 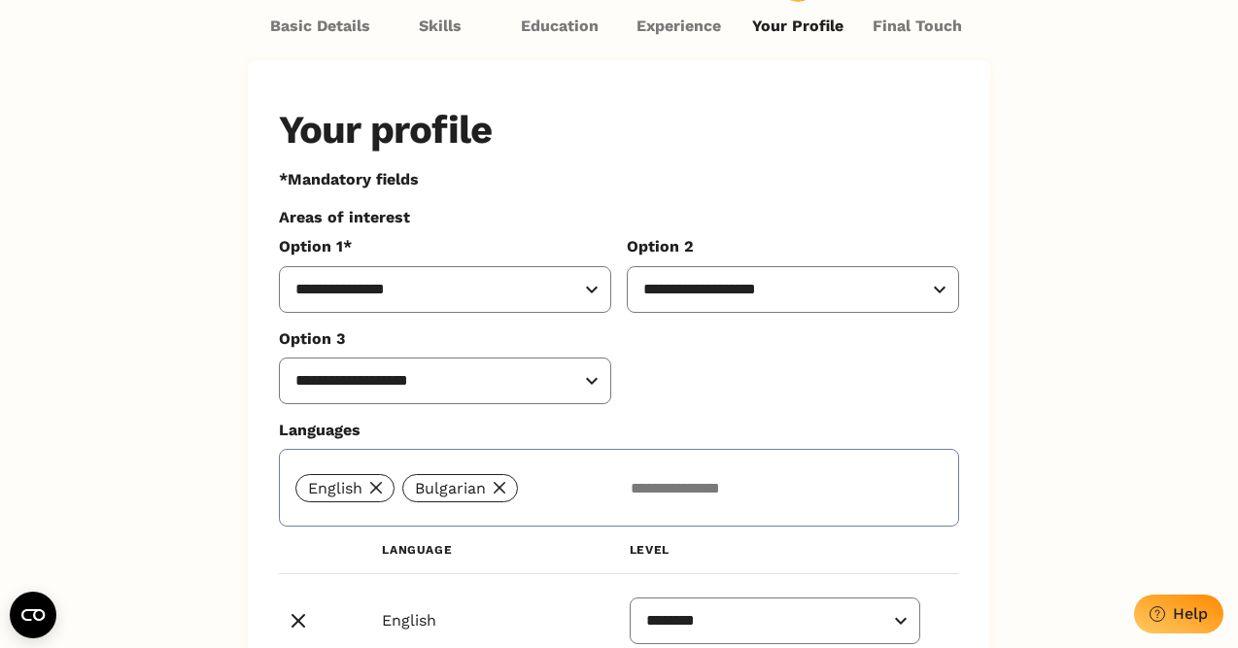 What do you see at coordinates (466, 550) in the screenshot?
I see `th: Language` at bounding box center [466, 550].